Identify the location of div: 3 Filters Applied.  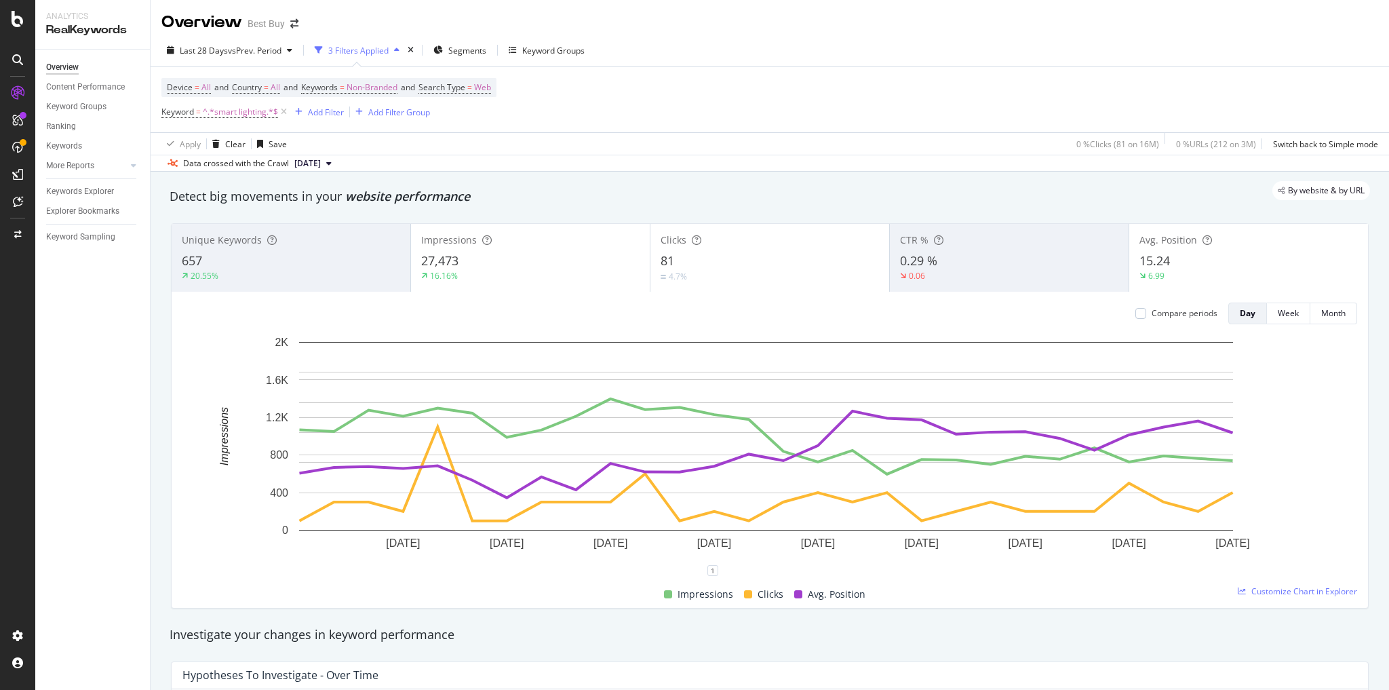
(358, 50).